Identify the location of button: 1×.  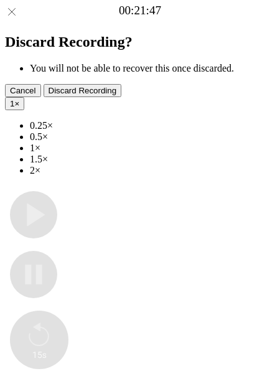
(14, 103).